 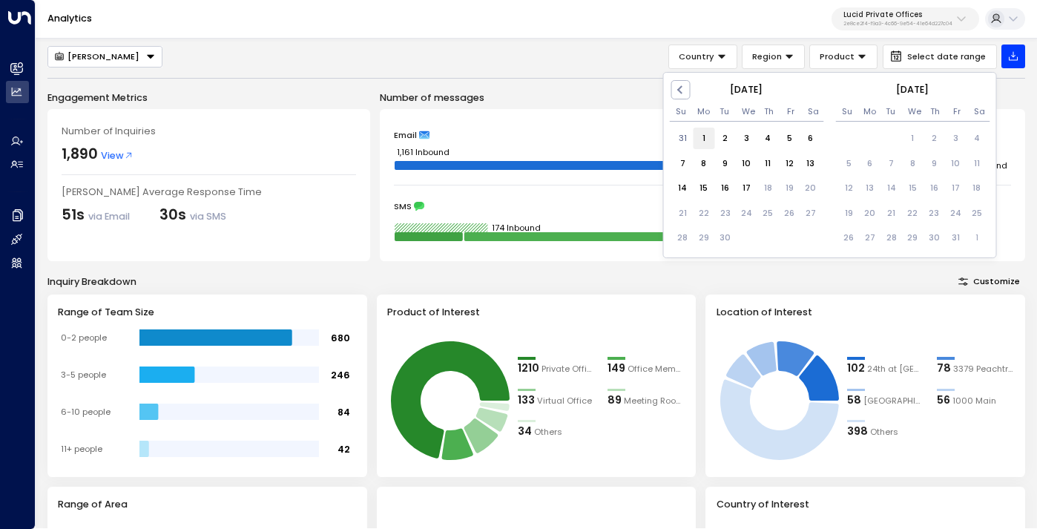 I want to click on div: 398Others, so click(x=886, y=432).